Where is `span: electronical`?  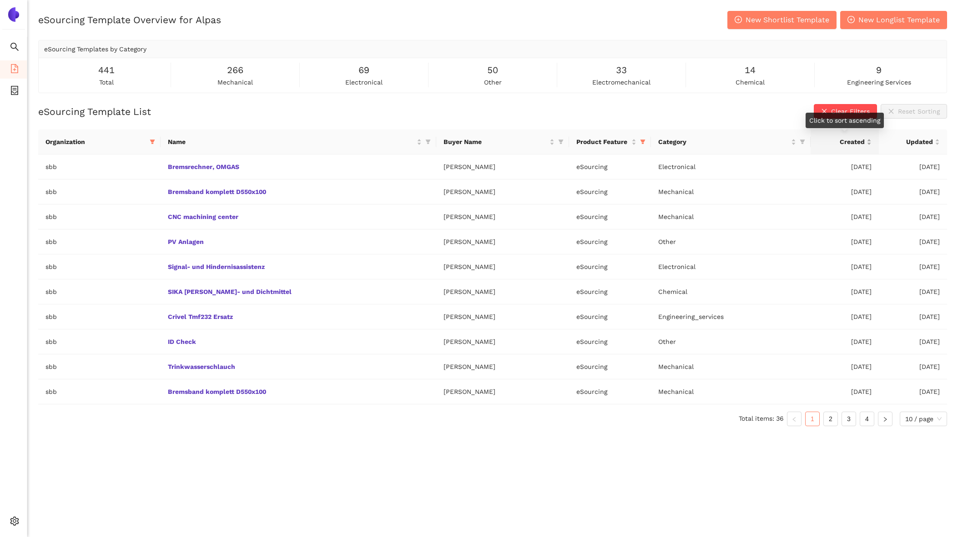
span: electronical is located at coordinates (364, 82).